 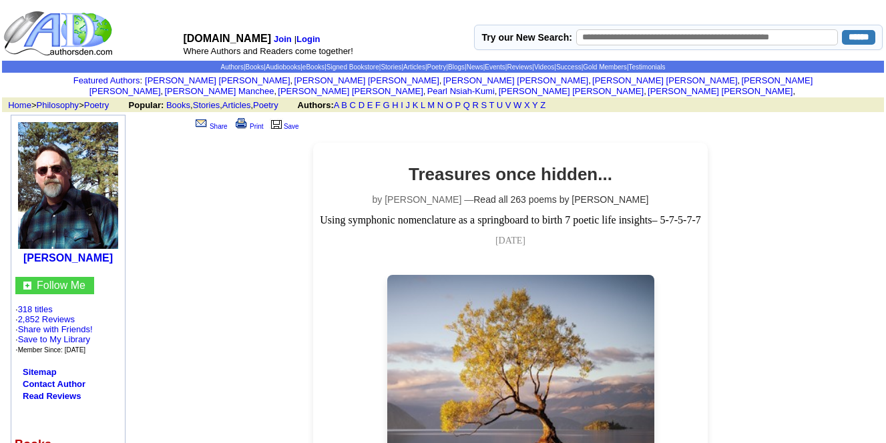 I want to click on a: H, so click(x=395, y=105).